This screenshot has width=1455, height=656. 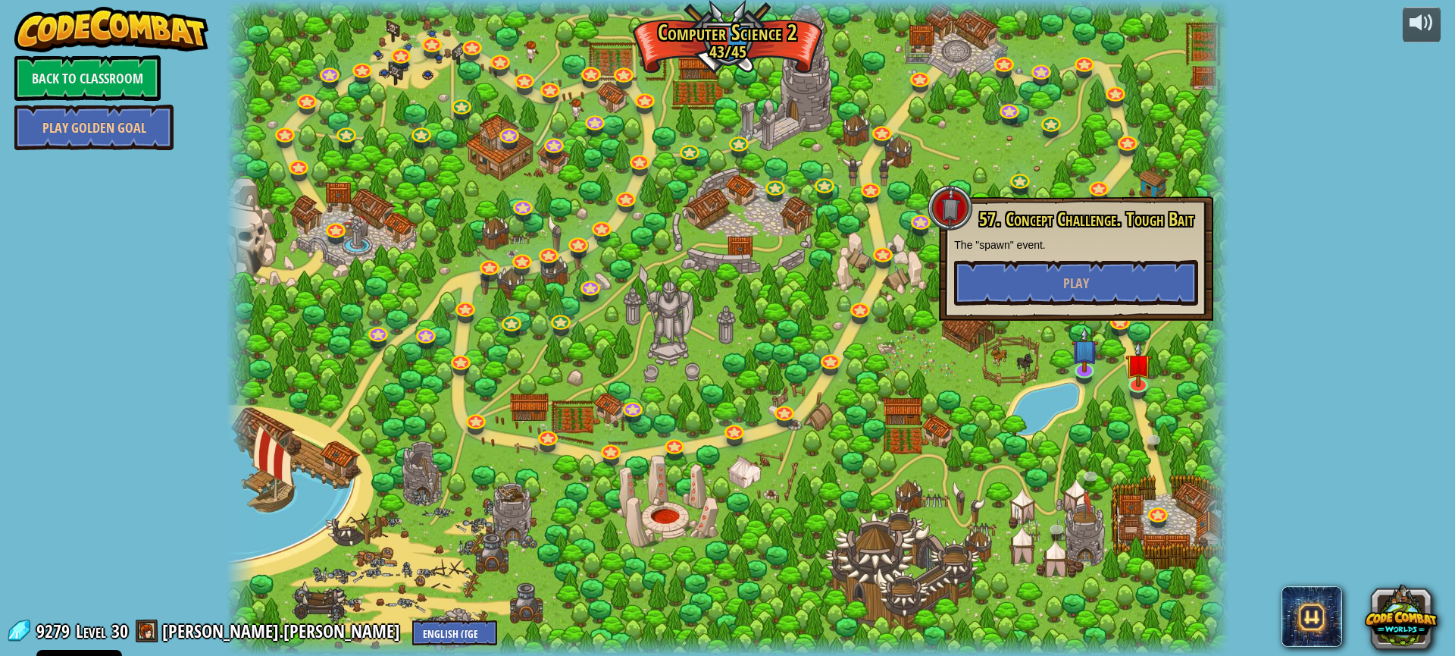 I want to click on span: 30, so click(x=120, y=631).